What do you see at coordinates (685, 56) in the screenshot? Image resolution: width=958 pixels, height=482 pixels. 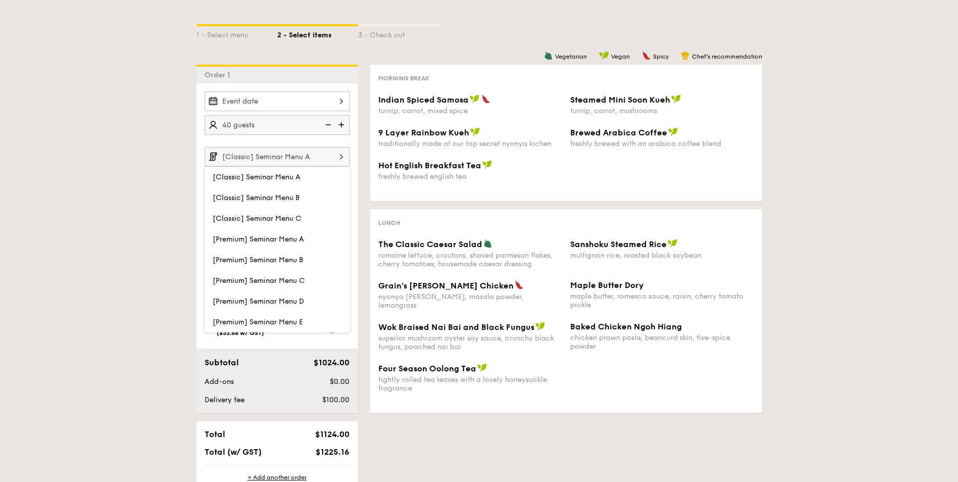 I see `img: icon-chef-hat.a58ddaea.svg` at bounding box center [685, 56].